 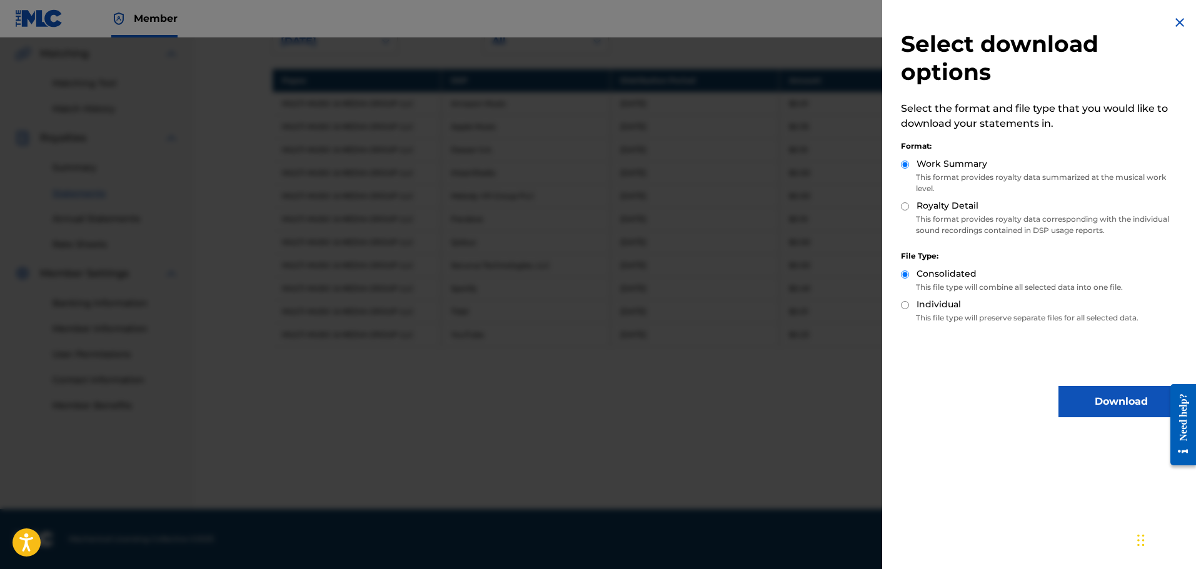 I want to click on p: This format provides royalty data summarized at the musical work level., so click(x=1042, y=183).